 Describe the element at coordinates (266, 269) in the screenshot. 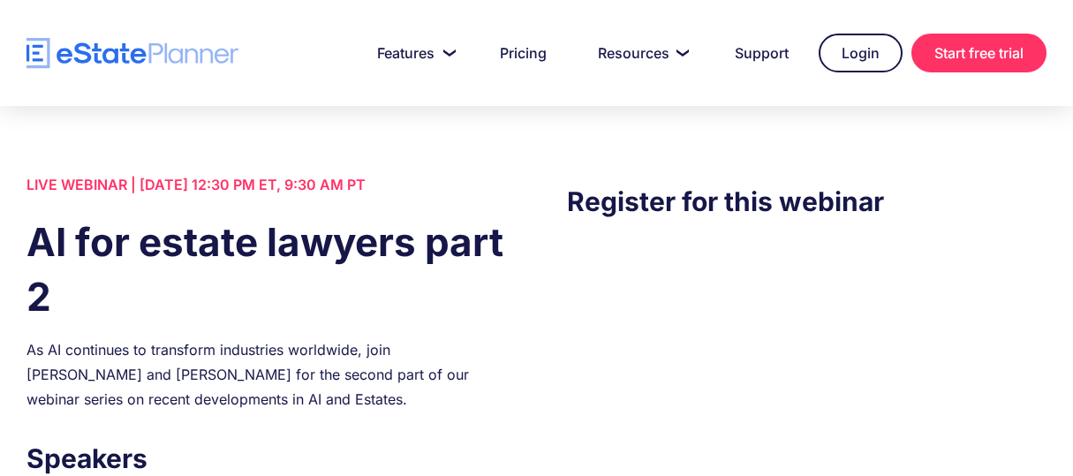

I see `h1: AI for estate lawyers part 2` at that location.